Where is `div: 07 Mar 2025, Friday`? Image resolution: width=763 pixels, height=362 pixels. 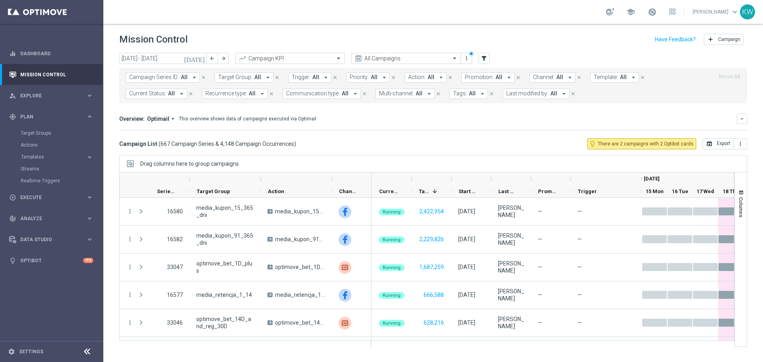 div: 07 Mar 2025, Friday is located at coordinates (467, 323).